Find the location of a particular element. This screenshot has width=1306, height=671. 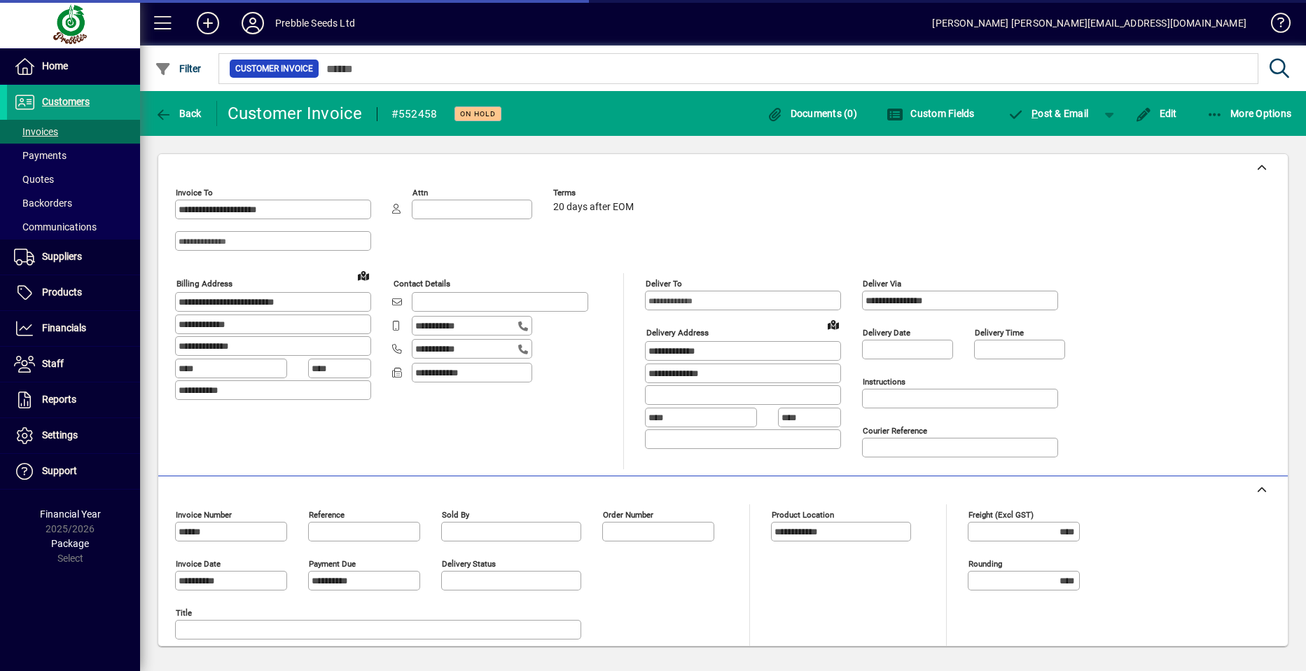

span: Communications is located at coordinates (55, 227).